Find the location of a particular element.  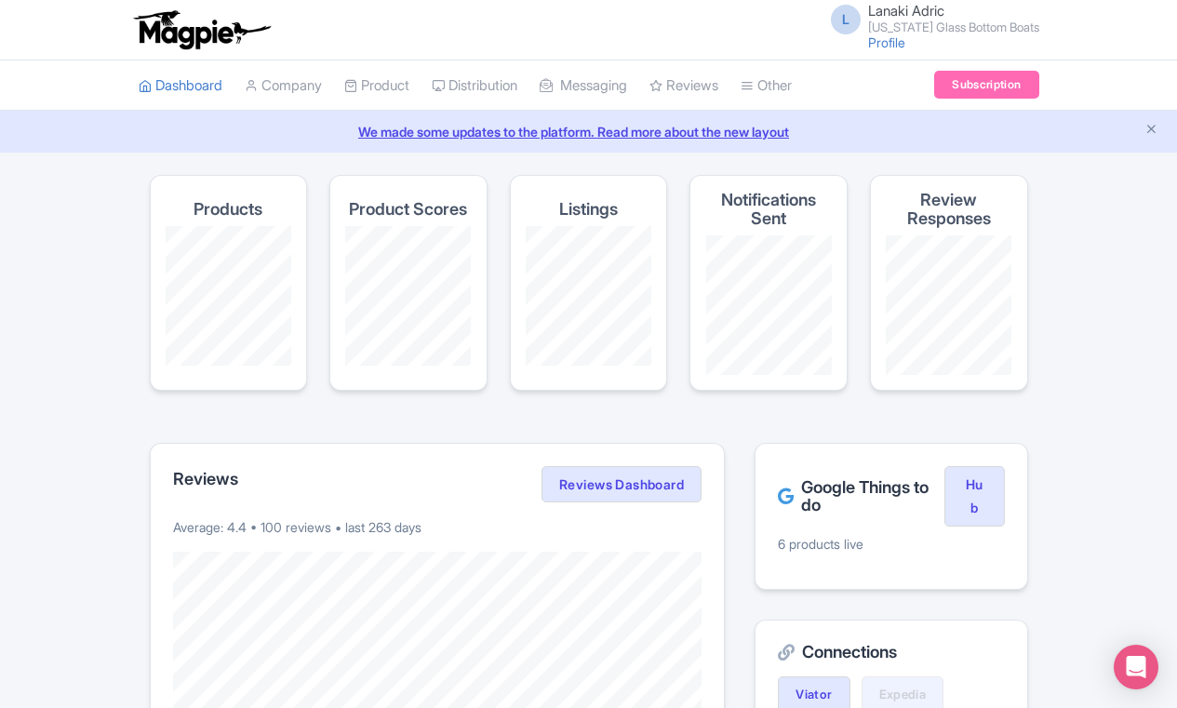

a: Dashboard is located at coordinates (180, 86).